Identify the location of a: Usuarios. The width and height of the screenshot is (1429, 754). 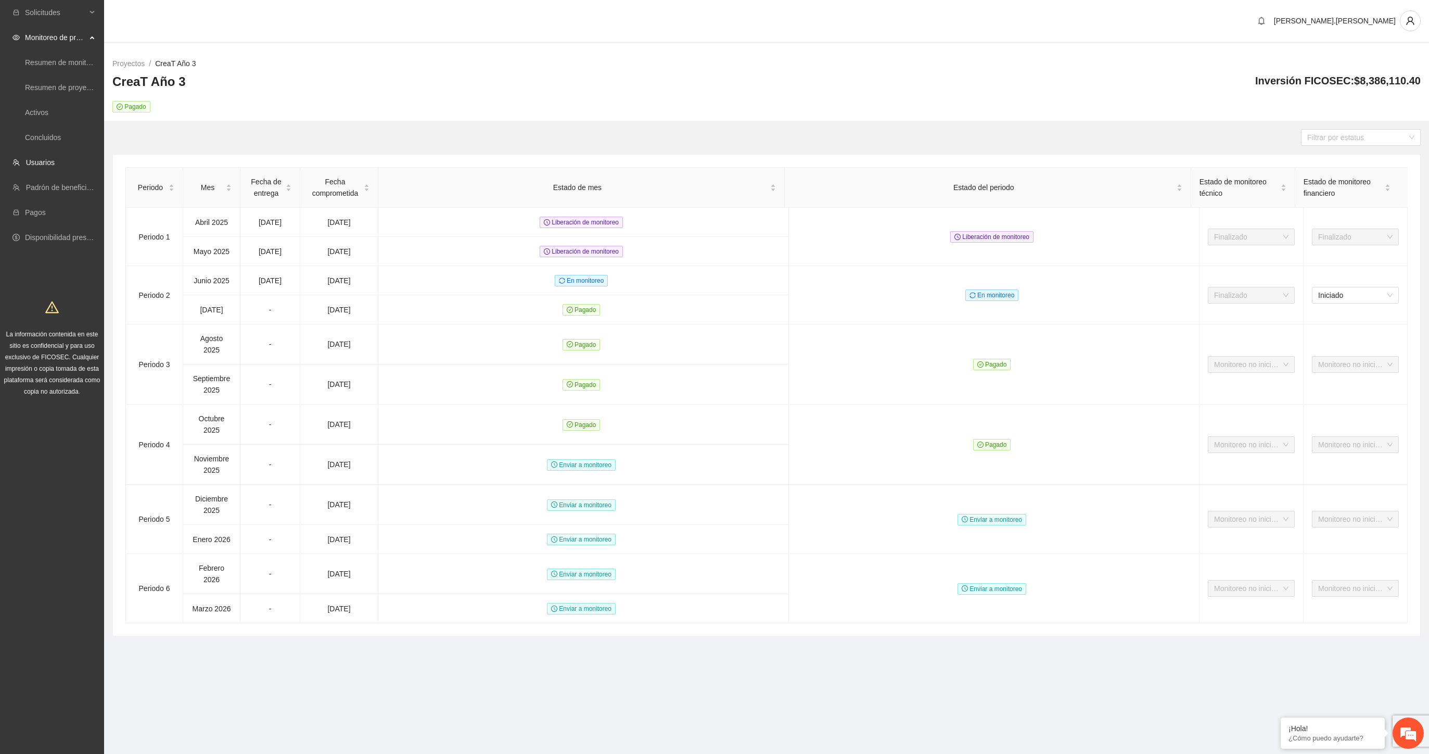
(40, 162).